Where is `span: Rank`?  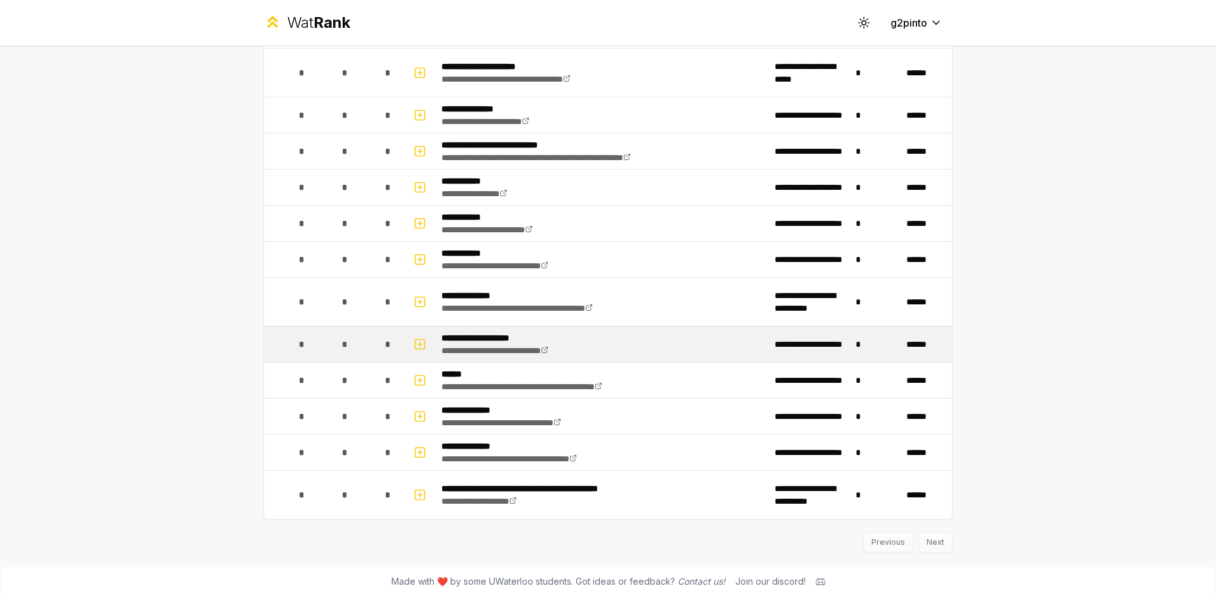 span: Rank is located at coordinates (332, 22).